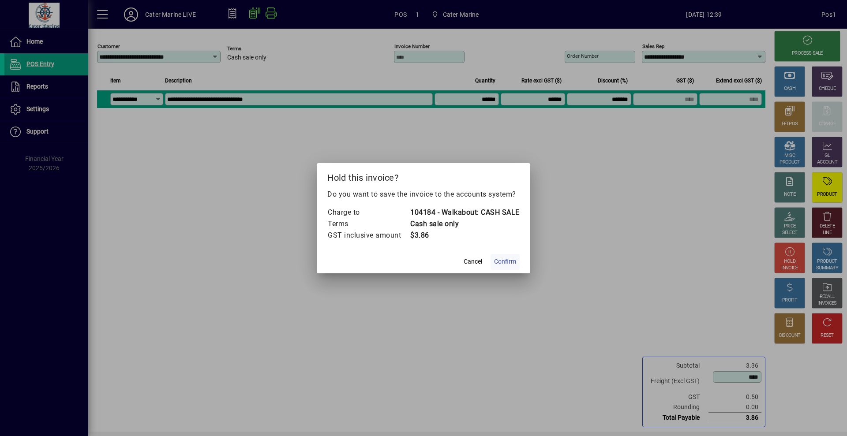  I want to click on p: Do you want to save the invoice to the accounts system?, so click(424, 195).